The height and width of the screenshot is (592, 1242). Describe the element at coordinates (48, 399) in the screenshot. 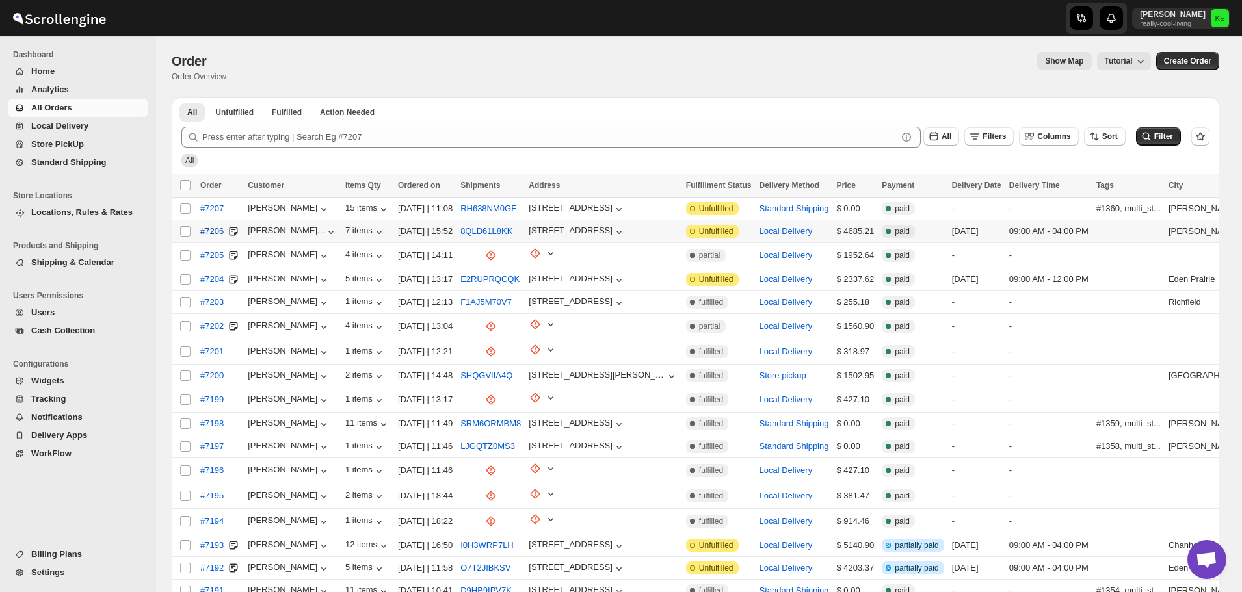

I see `span: Tracking` at that location.